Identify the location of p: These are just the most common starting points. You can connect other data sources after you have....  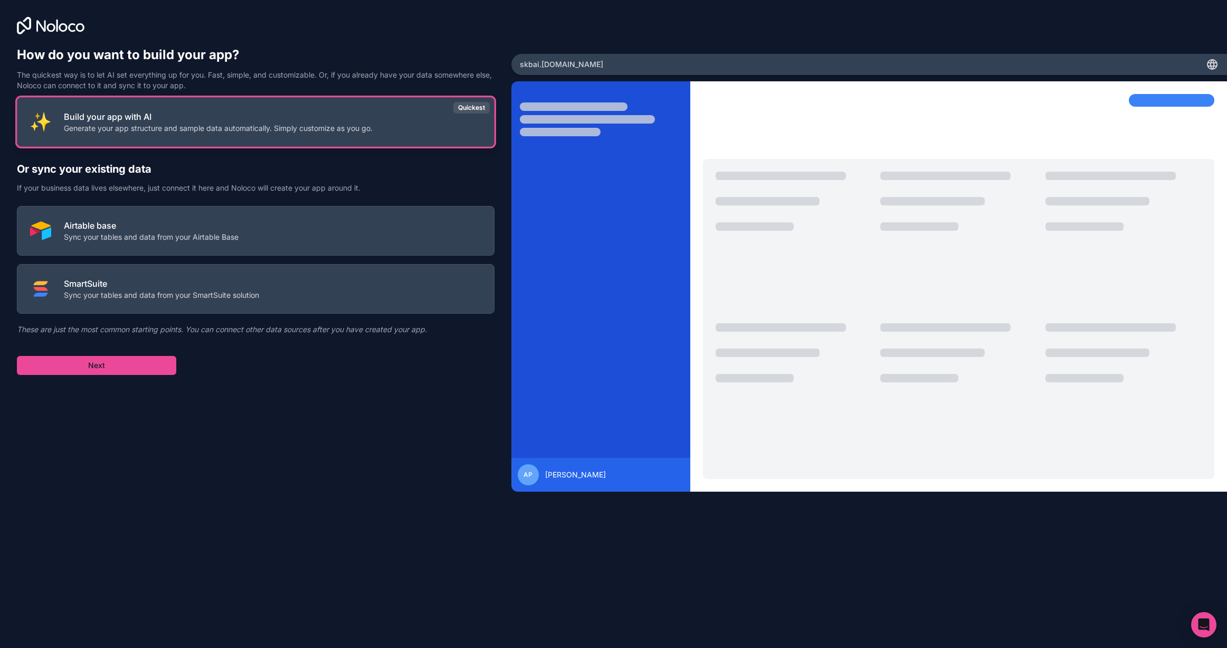
(256, 329).